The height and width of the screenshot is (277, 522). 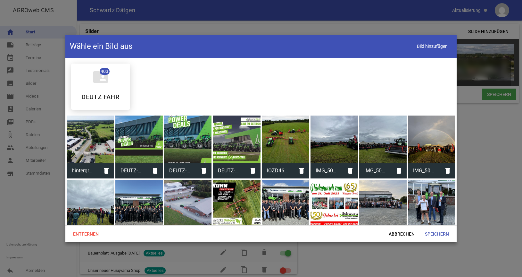 What do you see at coordinates (402, 234) in the screenshot?
I see `span: Abbrechen` at bounding box center [402, 234].